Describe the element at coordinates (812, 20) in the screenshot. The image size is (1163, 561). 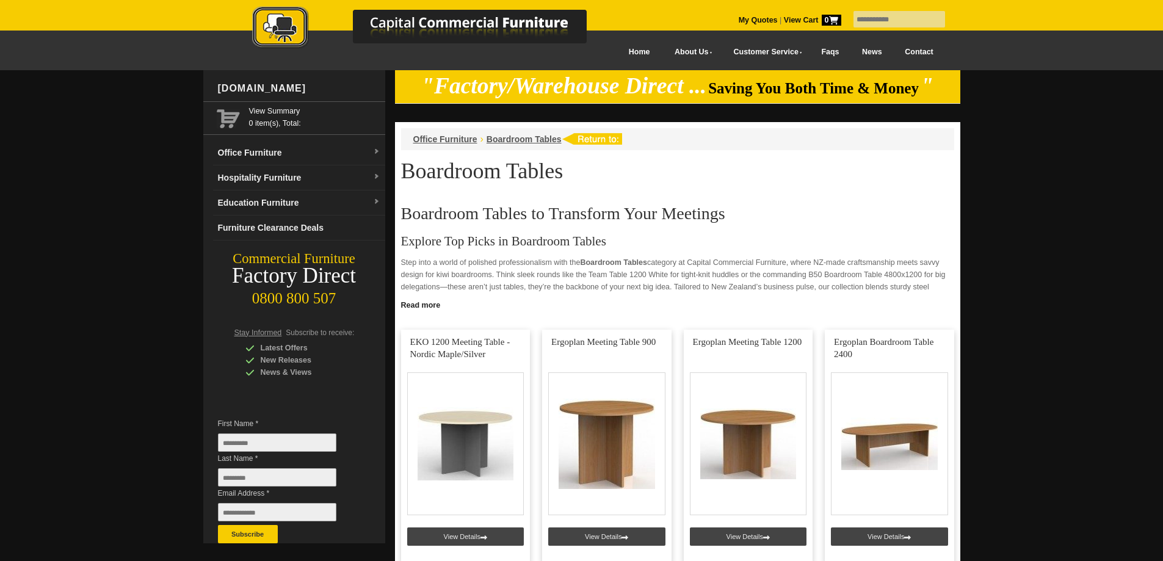
I see `strong: View Cart` at that location.